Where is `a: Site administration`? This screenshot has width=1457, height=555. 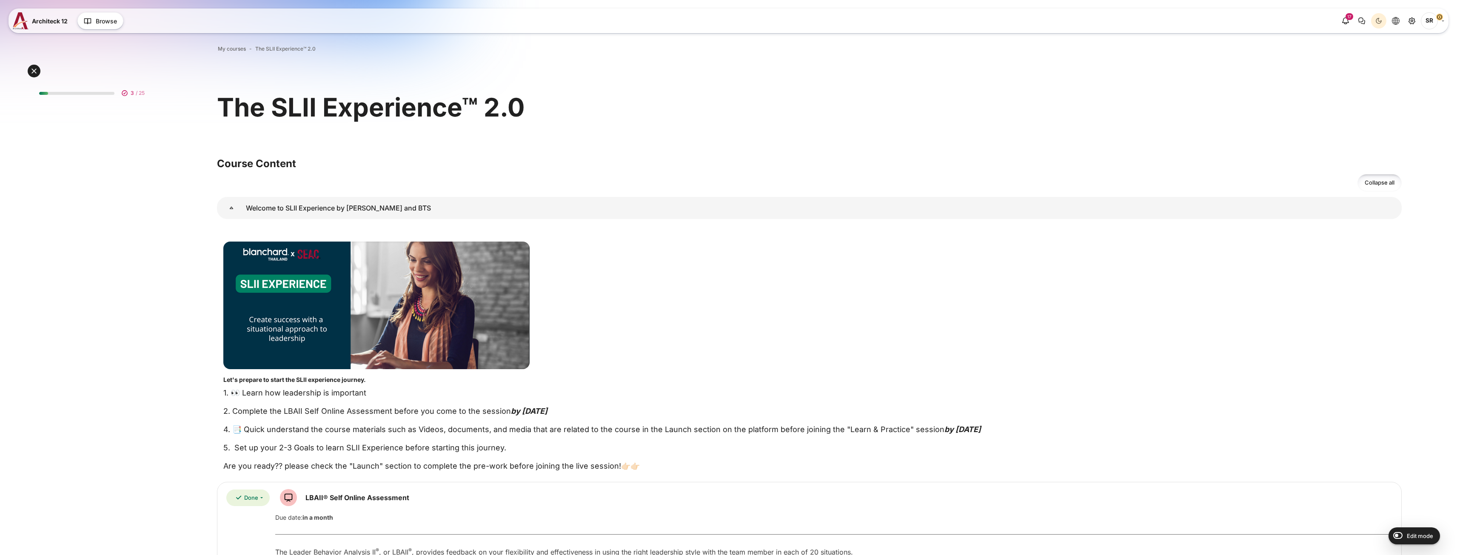 a: Site administration is located at coordinates (1412, 21).